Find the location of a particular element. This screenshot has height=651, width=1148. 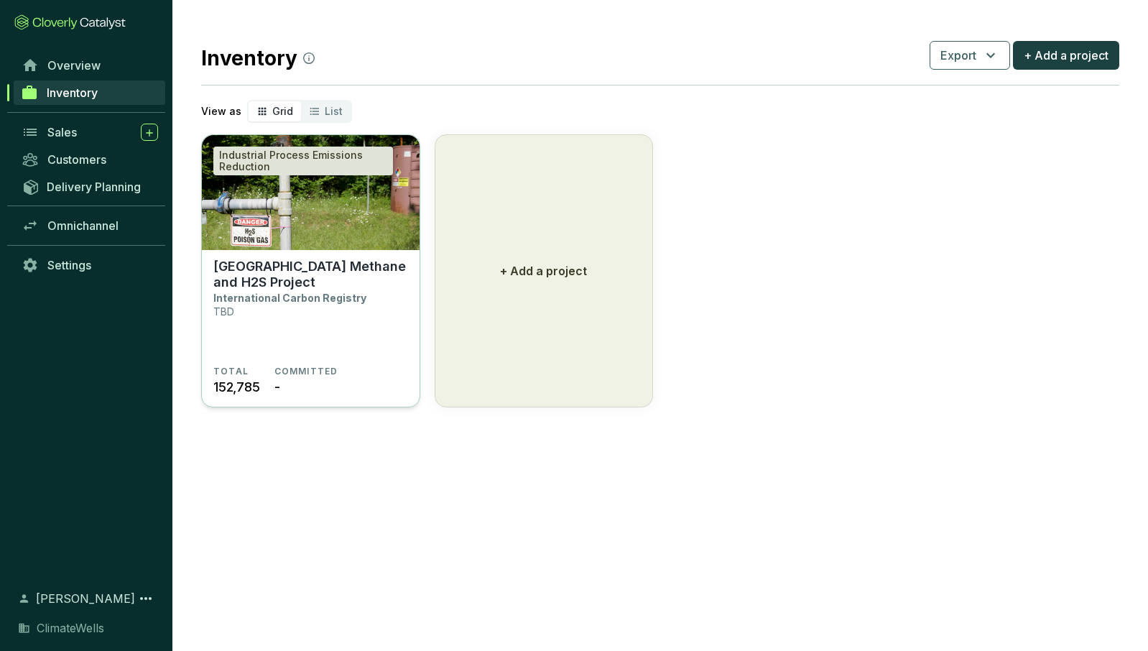

span: List is located at coordinates (333, 111).